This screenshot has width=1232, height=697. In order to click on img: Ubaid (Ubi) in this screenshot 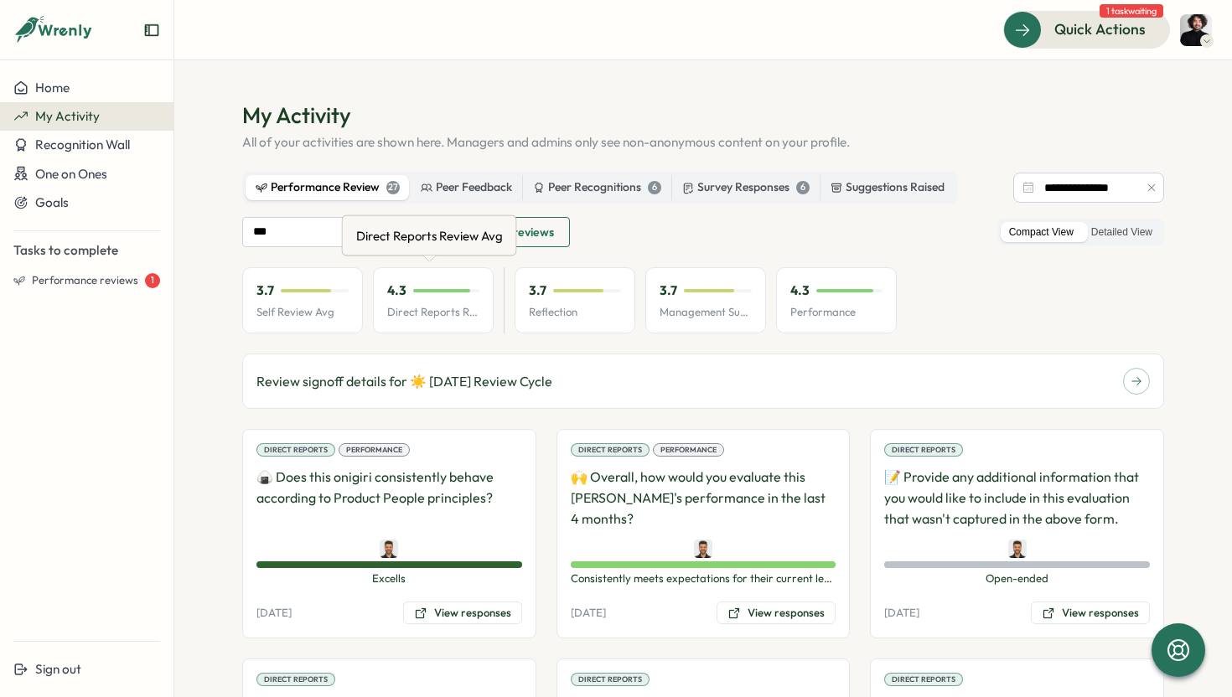, I will do `click(1195, 30)`.